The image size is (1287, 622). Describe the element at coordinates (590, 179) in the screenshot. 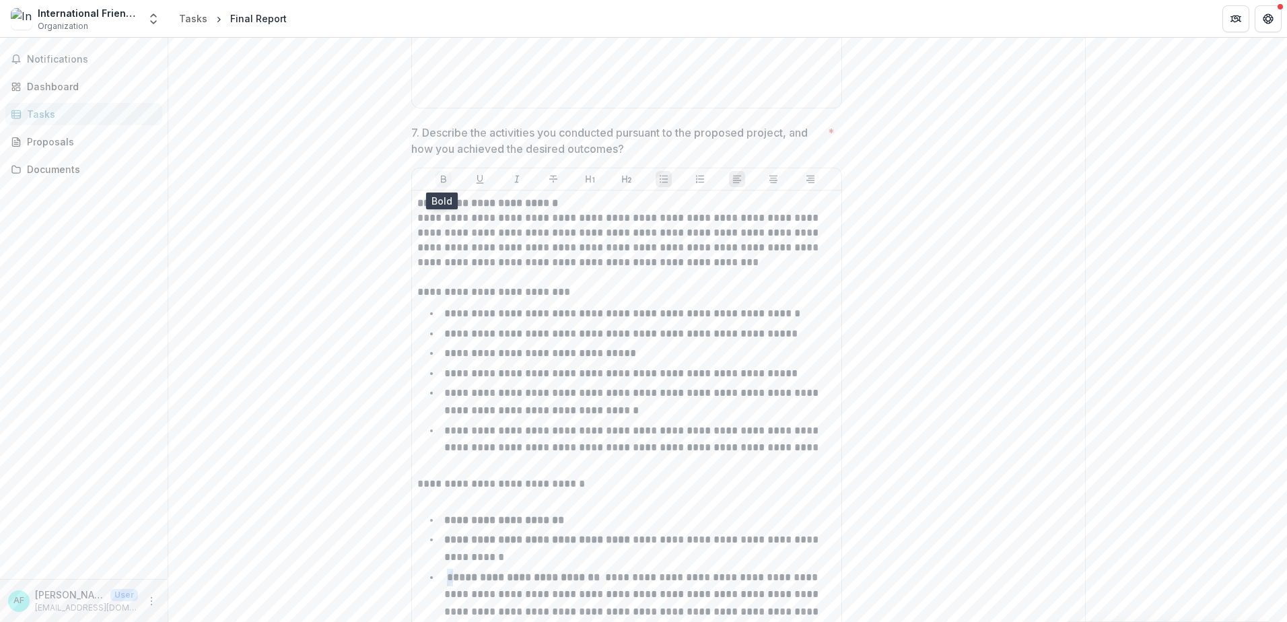

I see `button: Heading 1` at that location.